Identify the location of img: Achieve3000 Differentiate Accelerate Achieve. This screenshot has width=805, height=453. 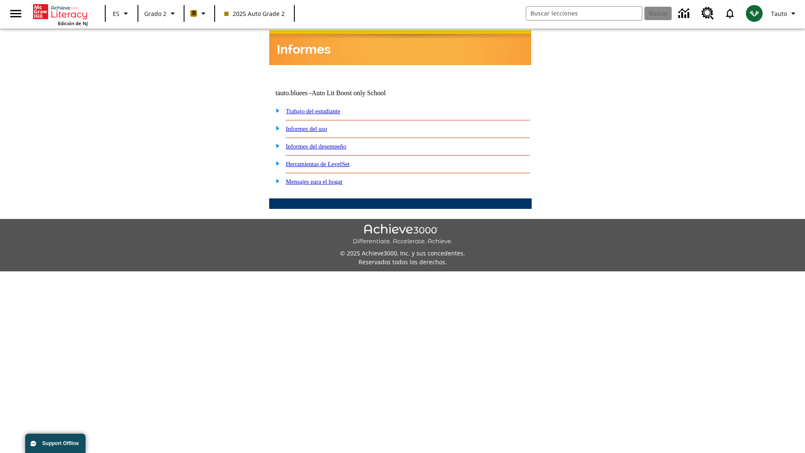
(403, 234).